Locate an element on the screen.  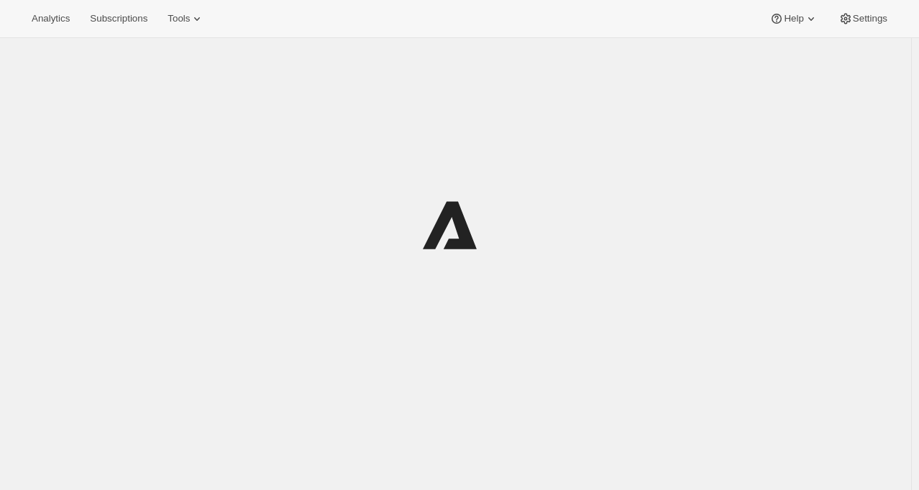
button: Settings is located at coordinates (863, 19).